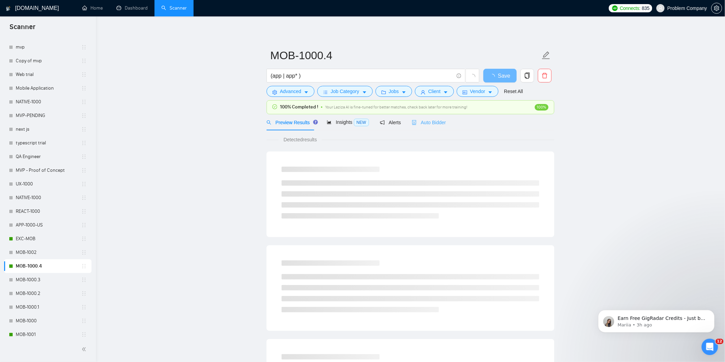 This screenshot has height=362, width=725. Describe the element at coordinates (325, 92) in the screenshot. I see `span: bars` at that location.